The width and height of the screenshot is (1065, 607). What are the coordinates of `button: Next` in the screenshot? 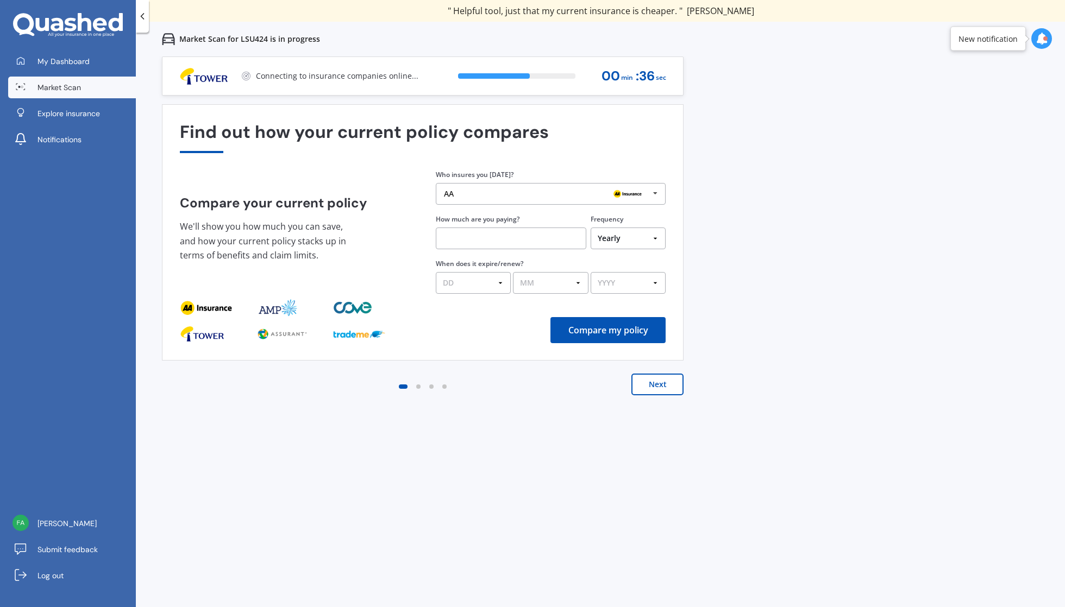 It's located at (657, 385).